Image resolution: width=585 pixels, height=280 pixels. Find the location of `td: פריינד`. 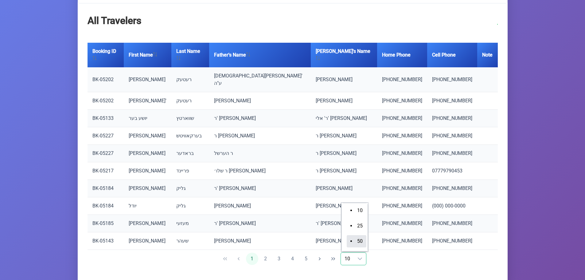

td: פריינד is located at coordinates (190, 171).